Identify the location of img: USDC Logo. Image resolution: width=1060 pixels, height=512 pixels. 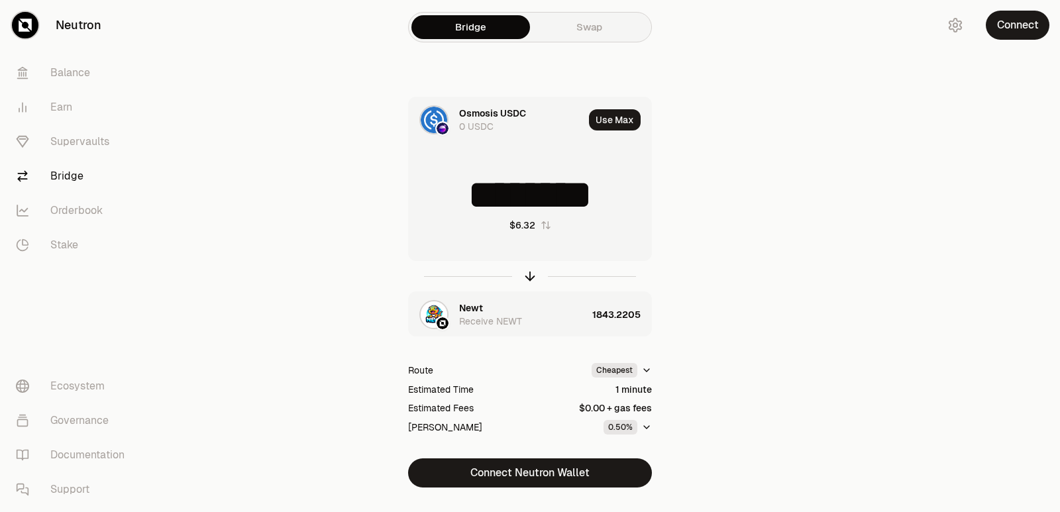
(434, 120).